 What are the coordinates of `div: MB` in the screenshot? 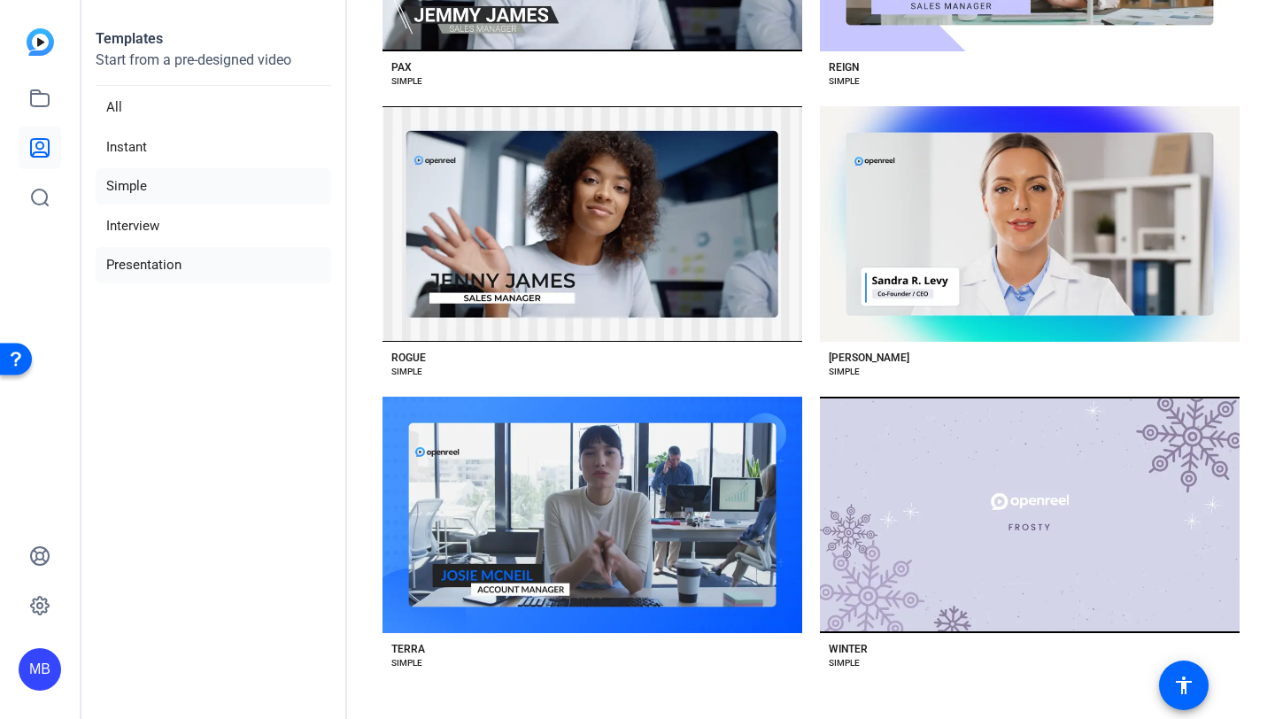 It's located at (40, 669).